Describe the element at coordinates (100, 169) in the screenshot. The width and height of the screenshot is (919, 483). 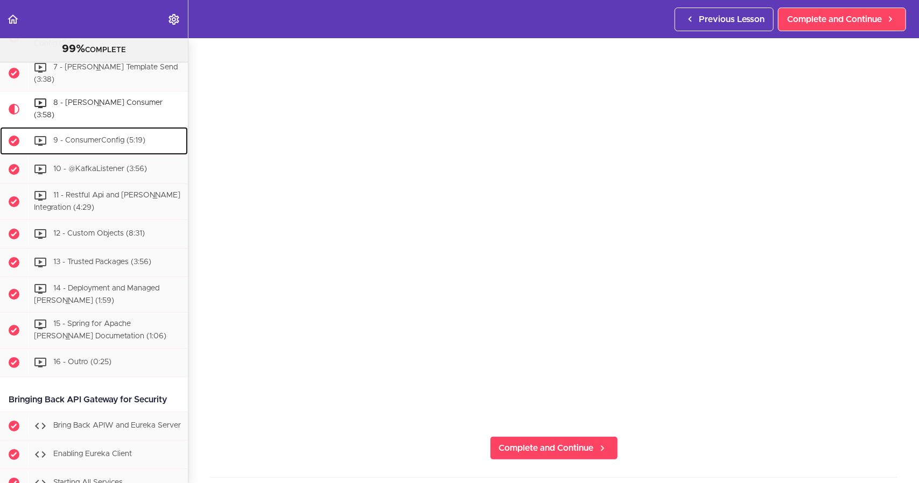
I see `span: 10 - @KafkaListener (3:56)` at that location.